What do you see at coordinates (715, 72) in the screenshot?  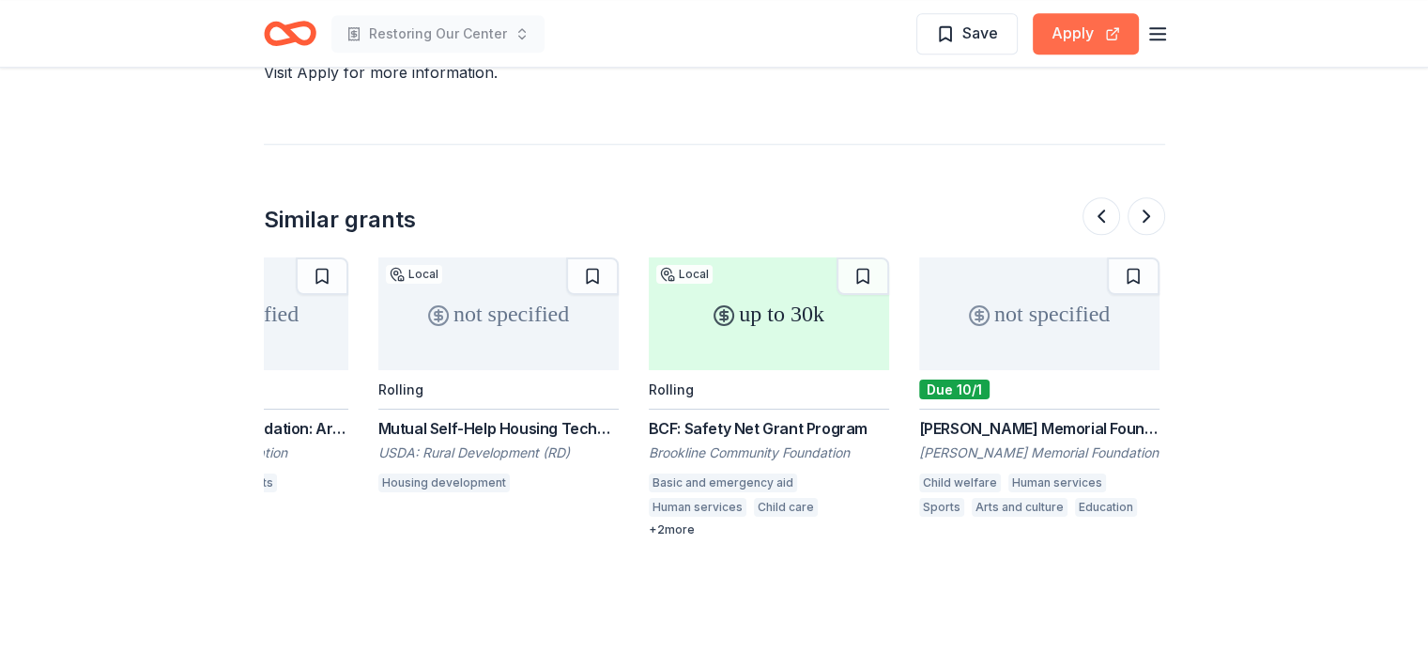 I see `div: Visit Apply for more information.` at bounding box center [715, 72].